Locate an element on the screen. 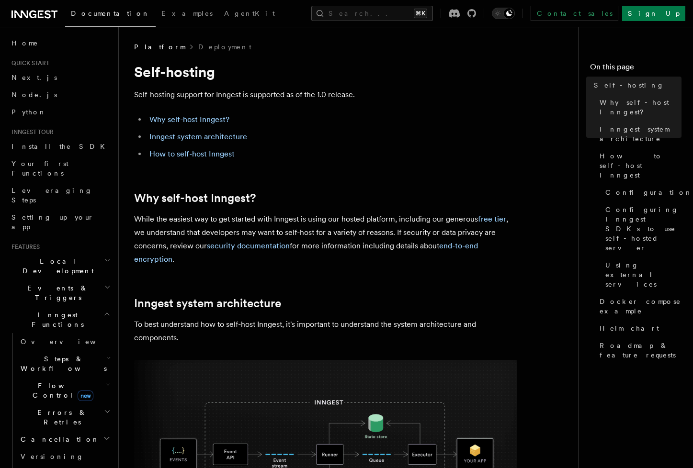 Image resolution: width=693 pixels, height=468 pixels. a: Home is located at coordinates (60, 43).